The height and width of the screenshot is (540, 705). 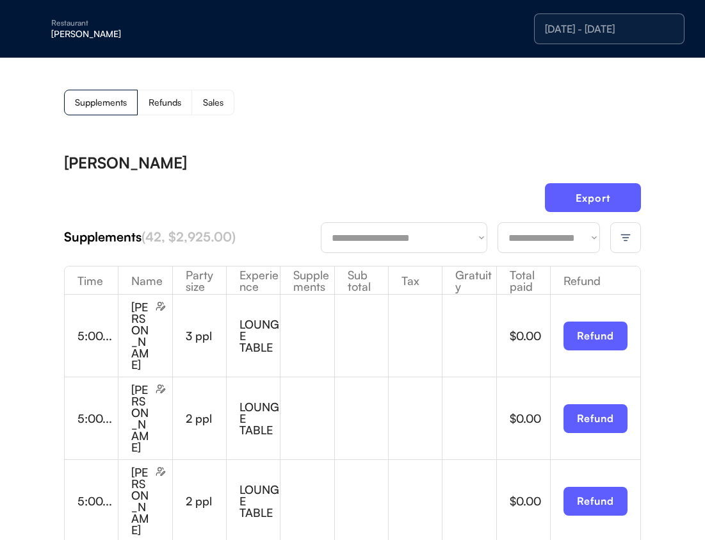 I want to click on div: Sales, so click(x=213, y=102).